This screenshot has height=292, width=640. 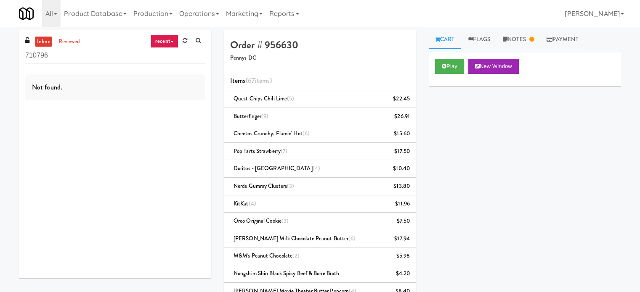 I want to click on a: reviewed, so click(x=69, y=42).